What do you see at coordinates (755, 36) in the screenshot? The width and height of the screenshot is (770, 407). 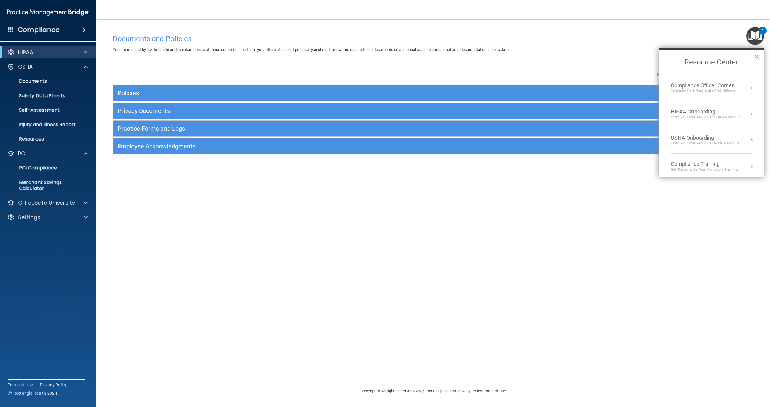 I see `button: Open Resource Center, 2 new notifications` at bounding box center [755, 36].